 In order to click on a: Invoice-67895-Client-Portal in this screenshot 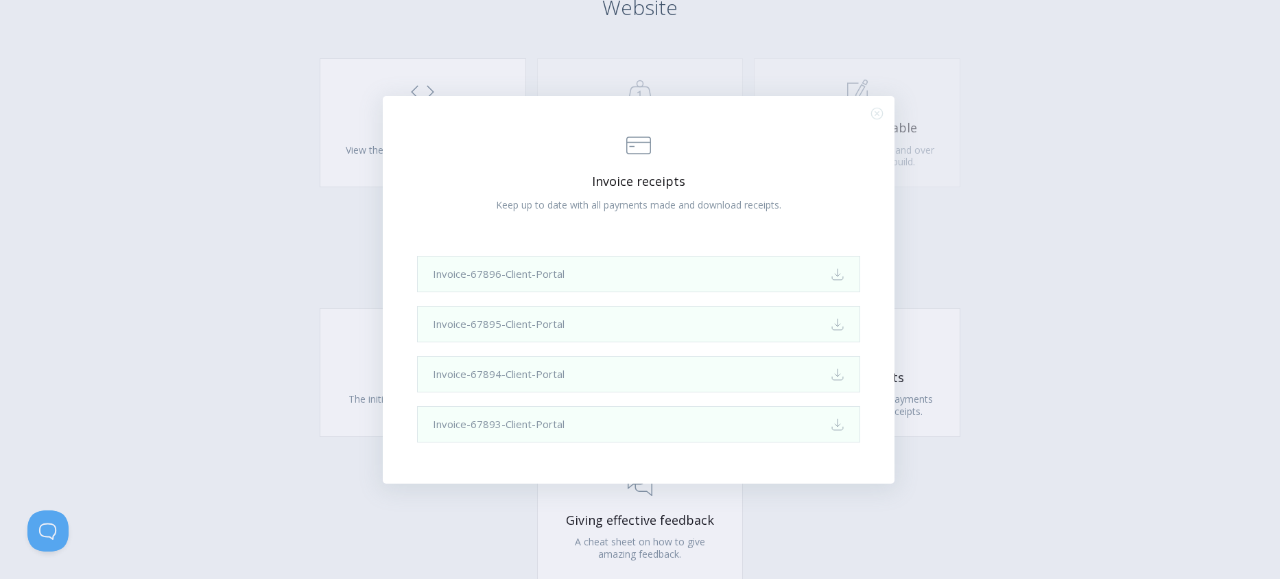, I will do `click(639, 324)`.